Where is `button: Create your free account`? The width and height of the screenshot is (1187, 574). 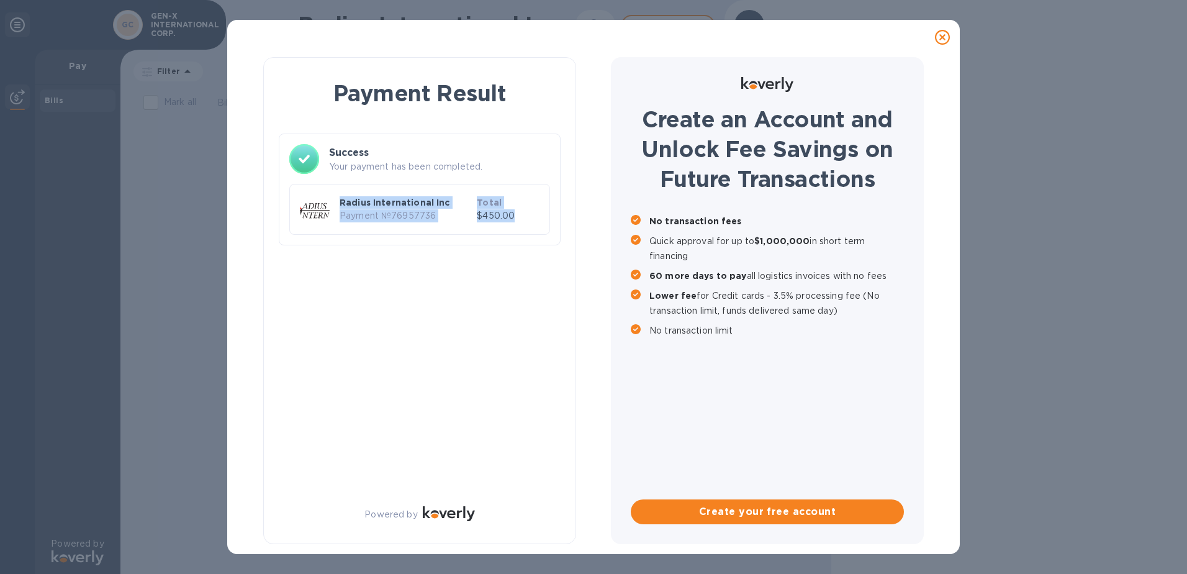 button: Create your free account is located at coordinates (767, 512).